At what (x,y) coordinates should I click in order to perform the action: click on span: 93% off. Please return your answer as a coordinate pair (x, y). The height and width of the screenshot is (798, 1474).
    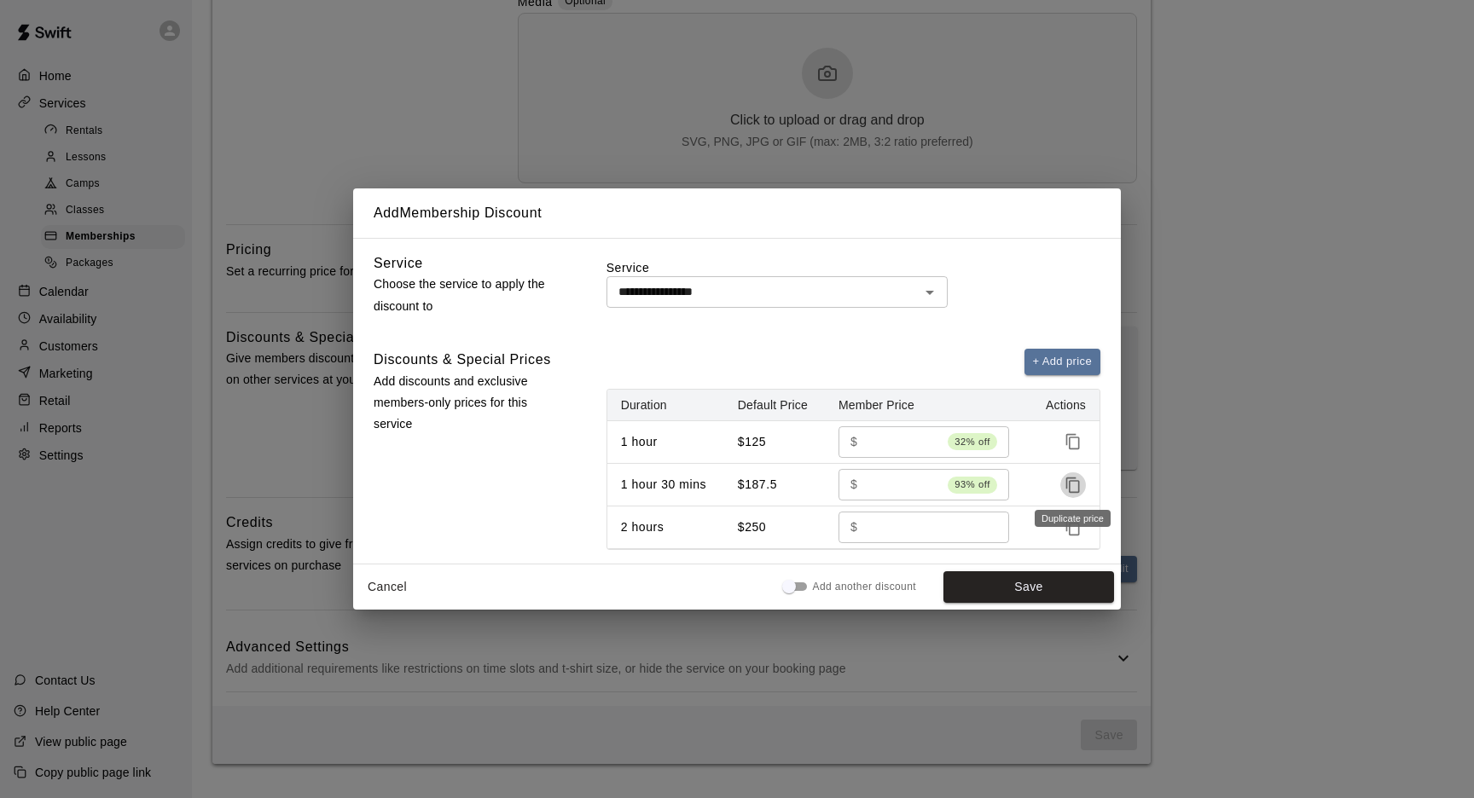
    Looking at the image, I should click on (972, 485).